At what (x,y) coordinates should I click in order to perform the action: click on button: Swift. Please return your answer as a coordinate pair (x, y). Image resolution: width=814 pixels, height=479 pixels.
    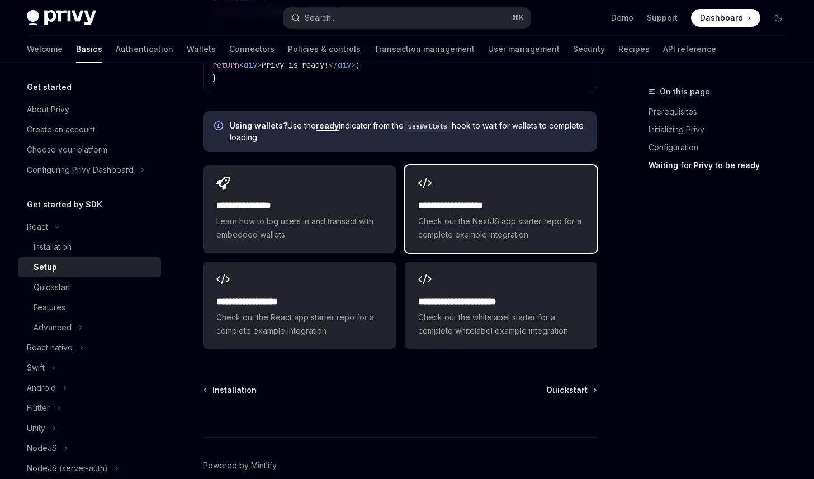
    Looking at the image, I should click on (89, 368).